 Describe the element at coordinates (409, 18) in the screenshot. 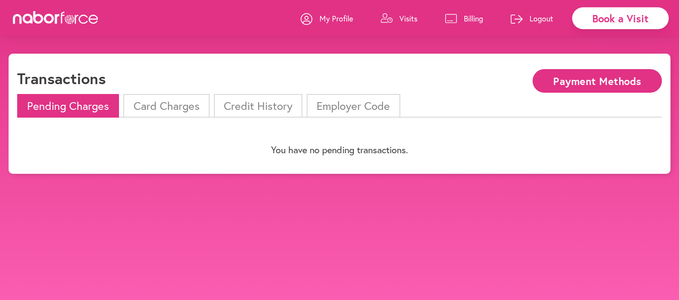

I see `p: Visits` at that location.